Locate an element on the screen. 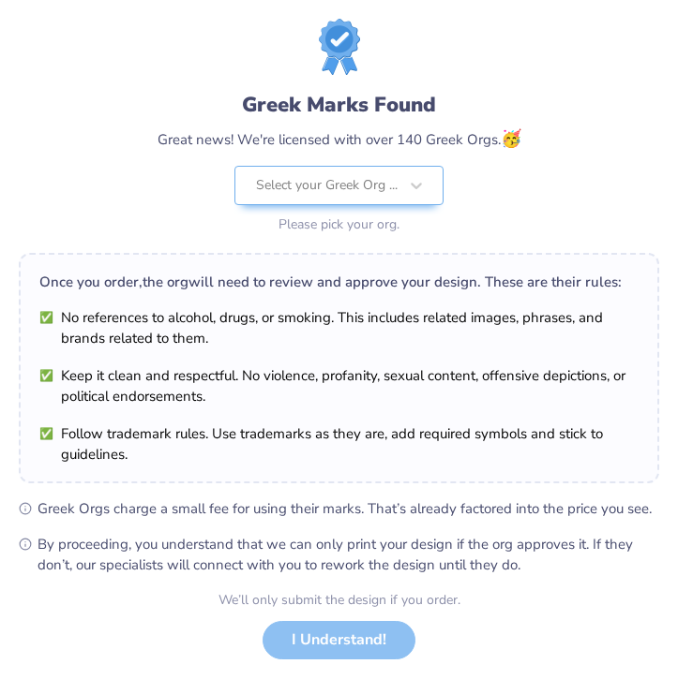 This screenshot has height=679, width=678. div: Great news! We're licensed with over 140 Greek Orgs. is located at coordinates (339, 139).